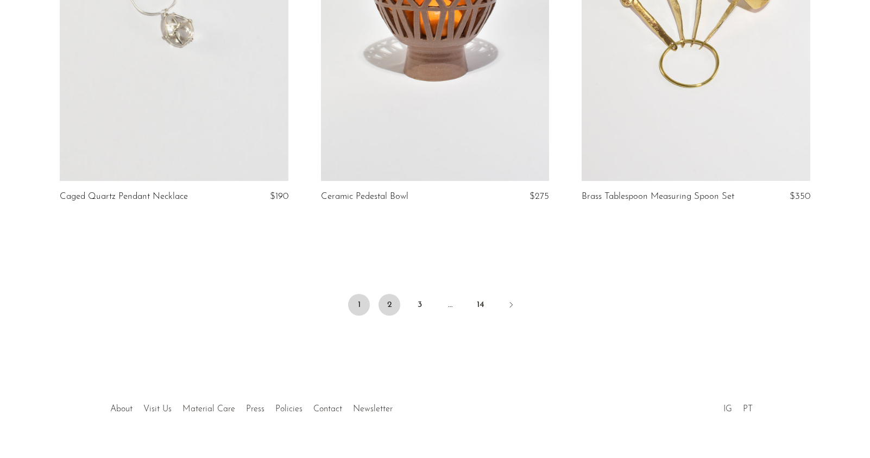  Describe the element at coordinates (539, 196) in the screenshot. I see `span: $275` at that location.